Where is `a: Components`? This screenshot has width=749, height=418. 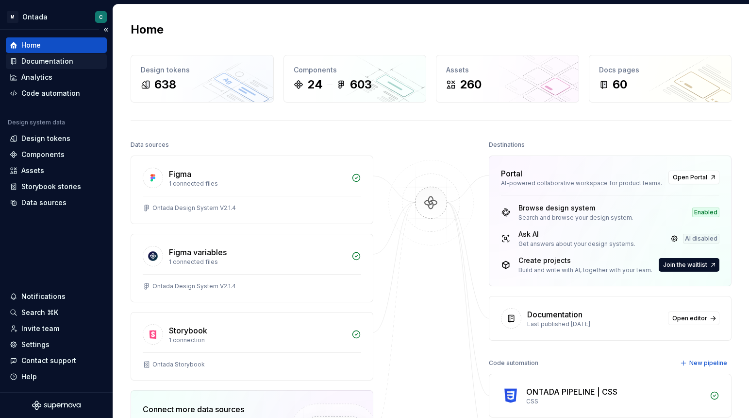
a: Components is located at coordinates (56, 154).